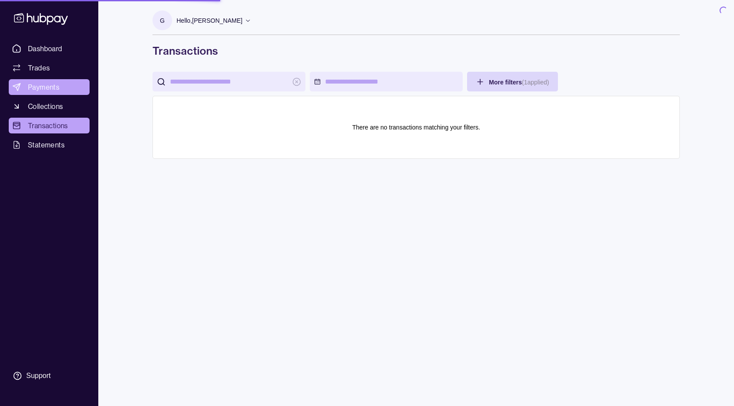  I want to click on span: Payments, so click(44, 87).